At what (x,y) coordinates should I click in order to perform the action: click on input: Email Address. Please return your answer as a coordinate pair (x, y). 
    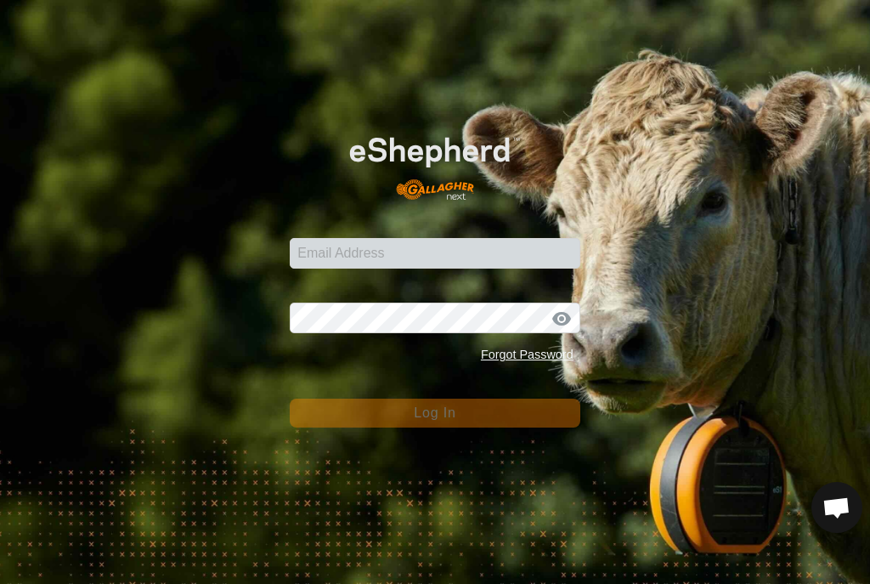
    Looking at the image, I should click on (434, 253).